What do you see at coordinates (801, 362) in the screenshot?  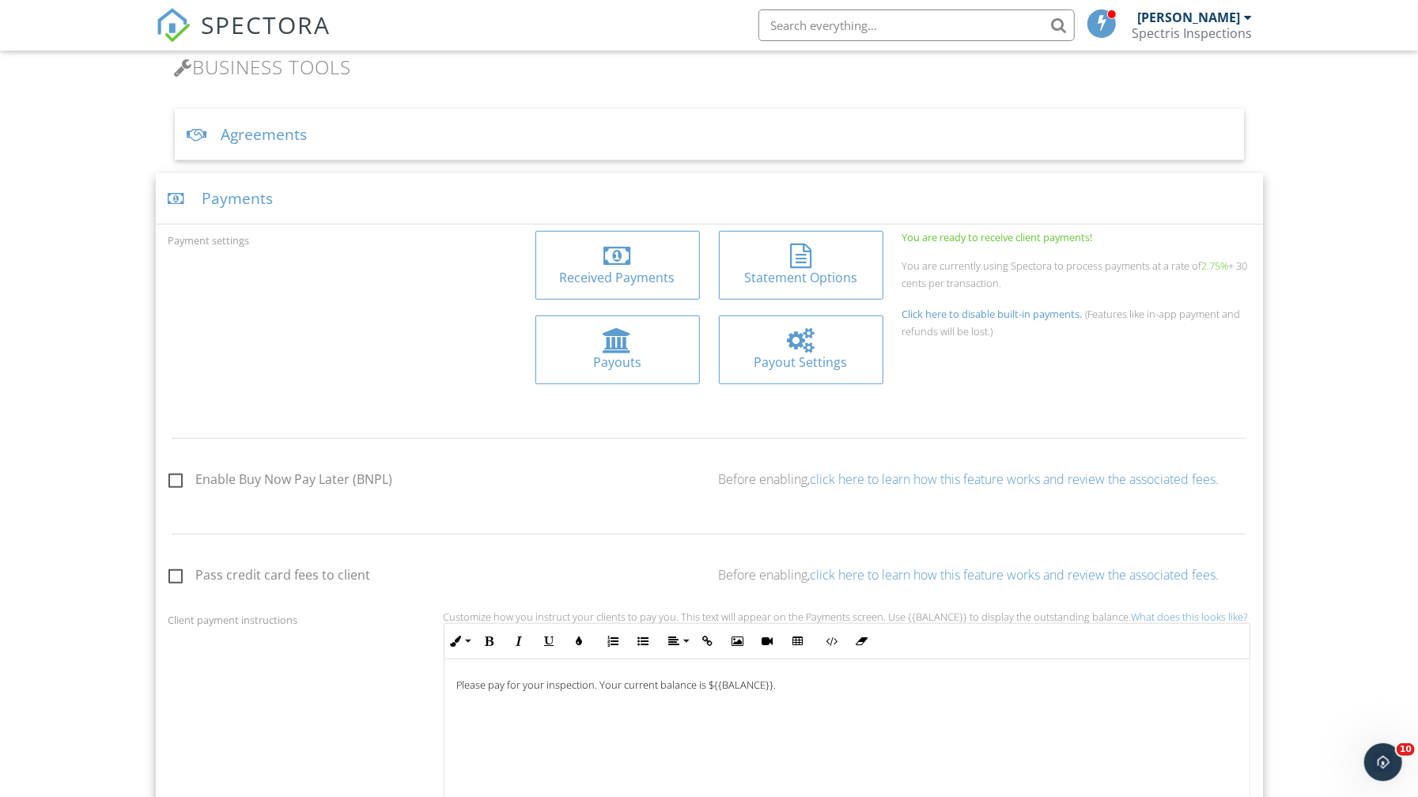 I see `div: Payout Settings` at bounding box center [801, 362].